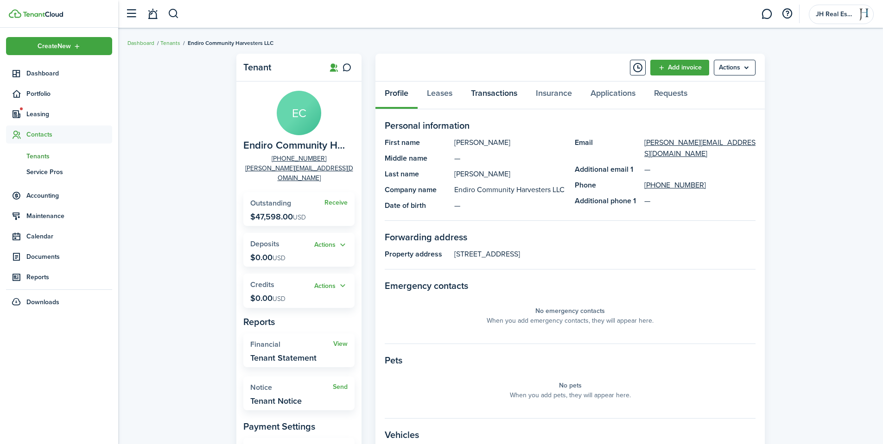 The width and height of the screenshot is (883, 444). I want to click on widget-stats-title: Notice, so click(292, 388).